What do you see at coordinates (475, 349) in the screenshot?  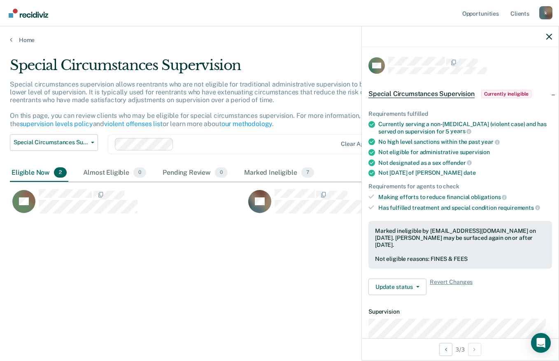 I see `button: Next Opportunity` at bounding box center [475, 349].